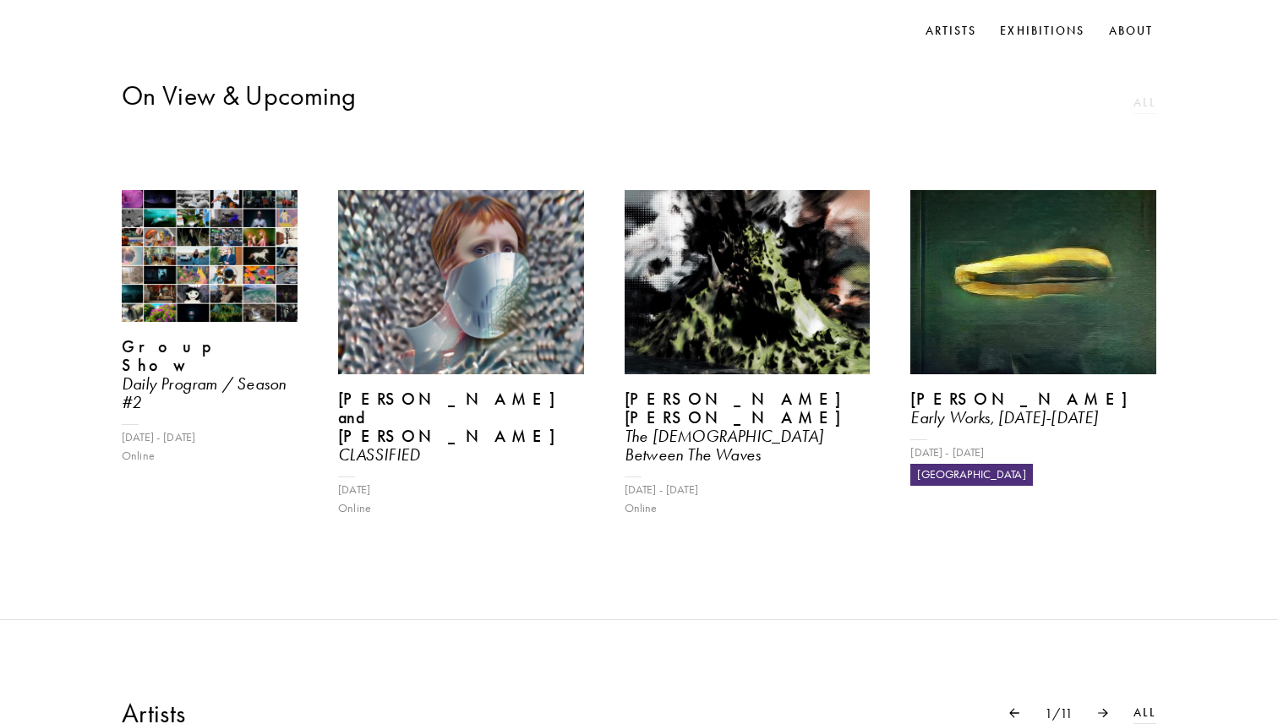 This screenshot has width=1278, height=724. I want to click on i: Daily Program / Season #2, so click(204, 393).